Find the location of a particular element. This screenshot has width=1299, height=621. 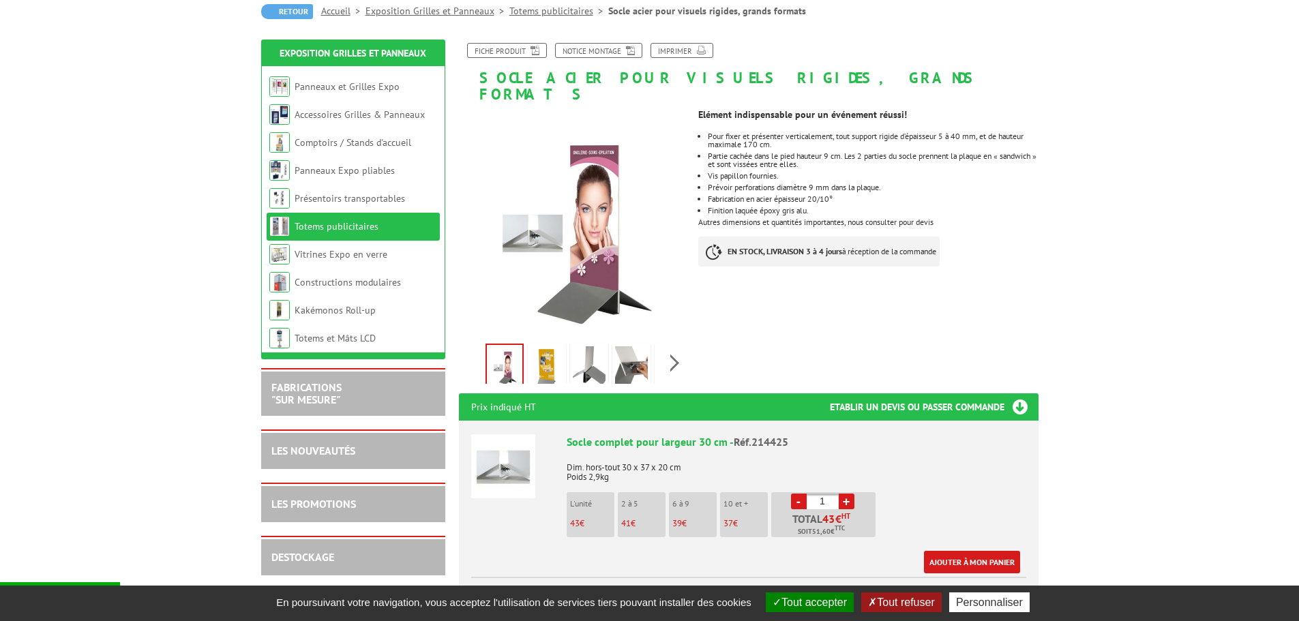

a: Retour is located at coordinates (287, 12).